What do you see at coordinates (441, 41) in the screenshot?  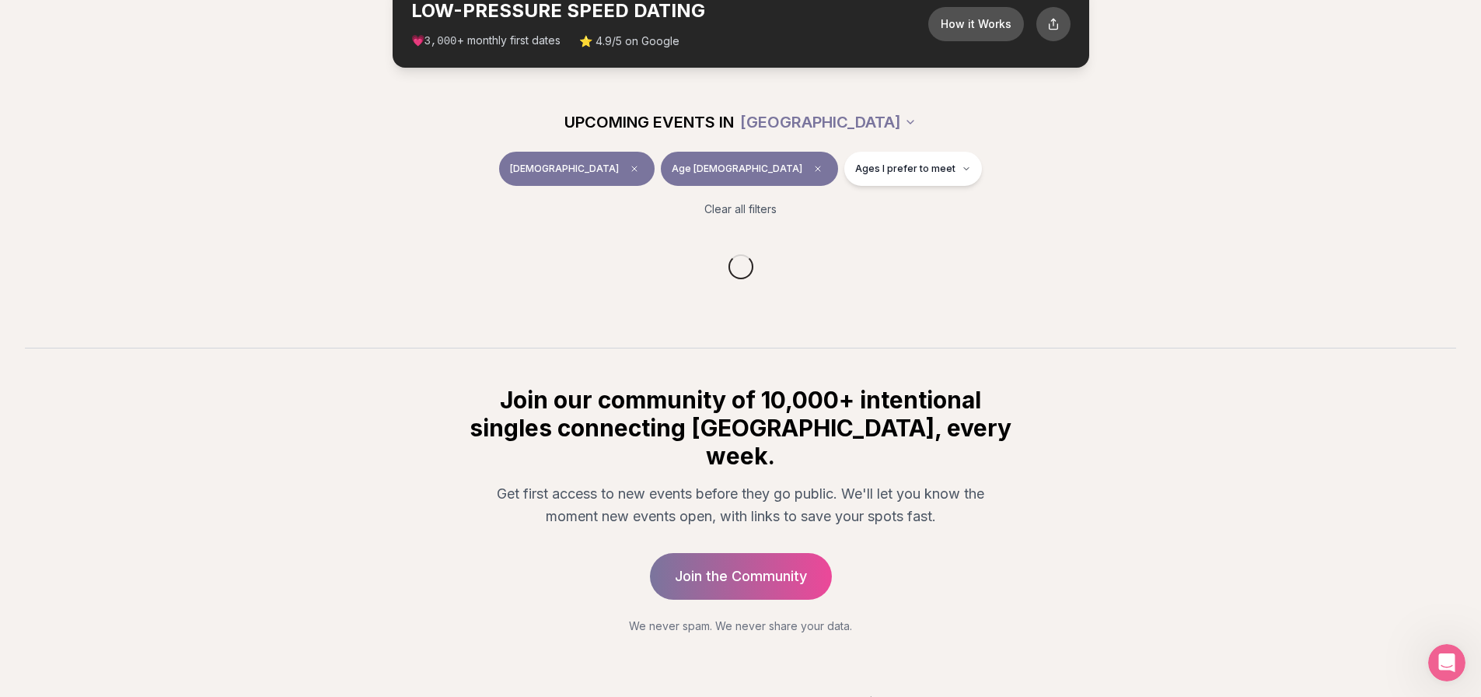 I see `span: 3,000` at bounding box center [441, 41].